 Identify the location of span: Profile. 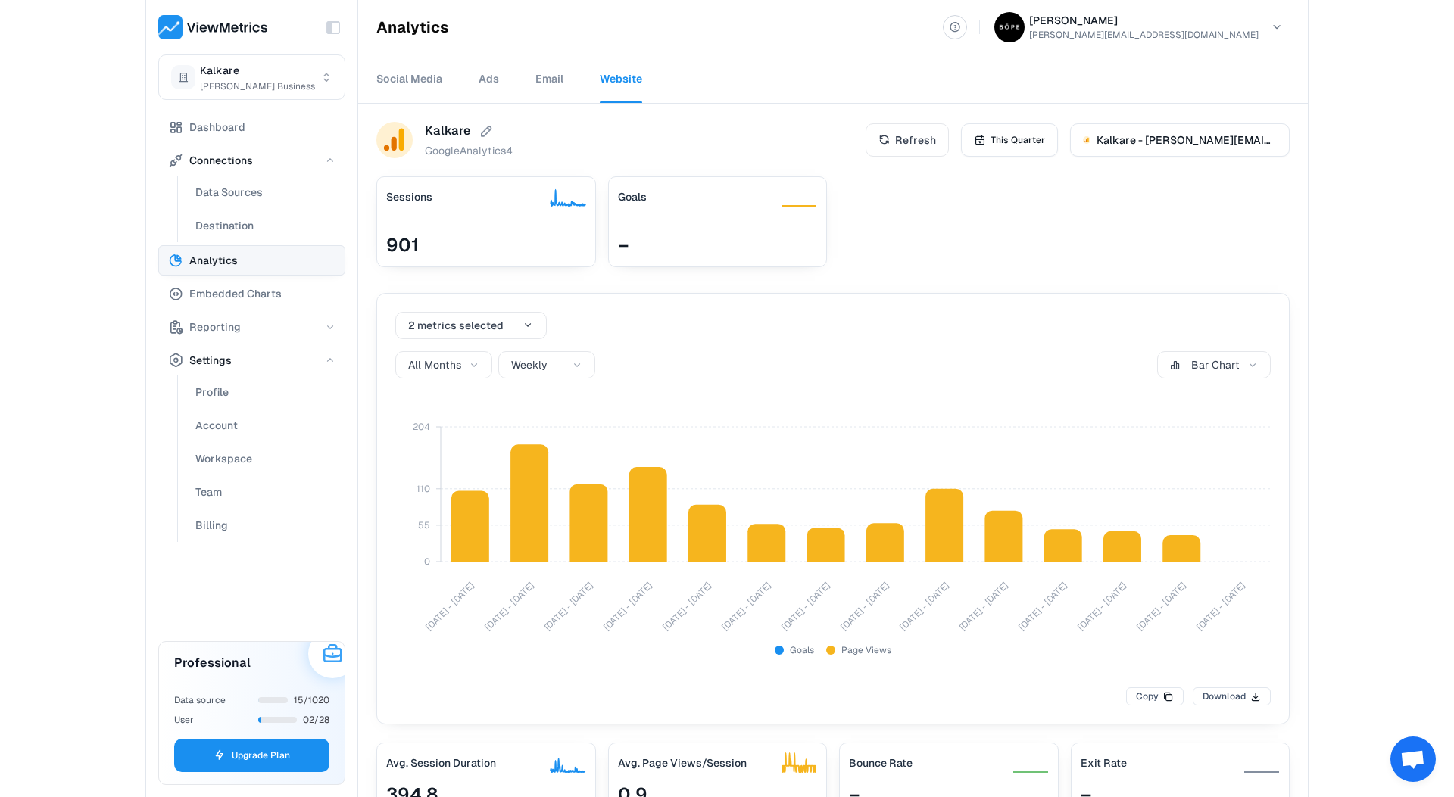
(212, 392).